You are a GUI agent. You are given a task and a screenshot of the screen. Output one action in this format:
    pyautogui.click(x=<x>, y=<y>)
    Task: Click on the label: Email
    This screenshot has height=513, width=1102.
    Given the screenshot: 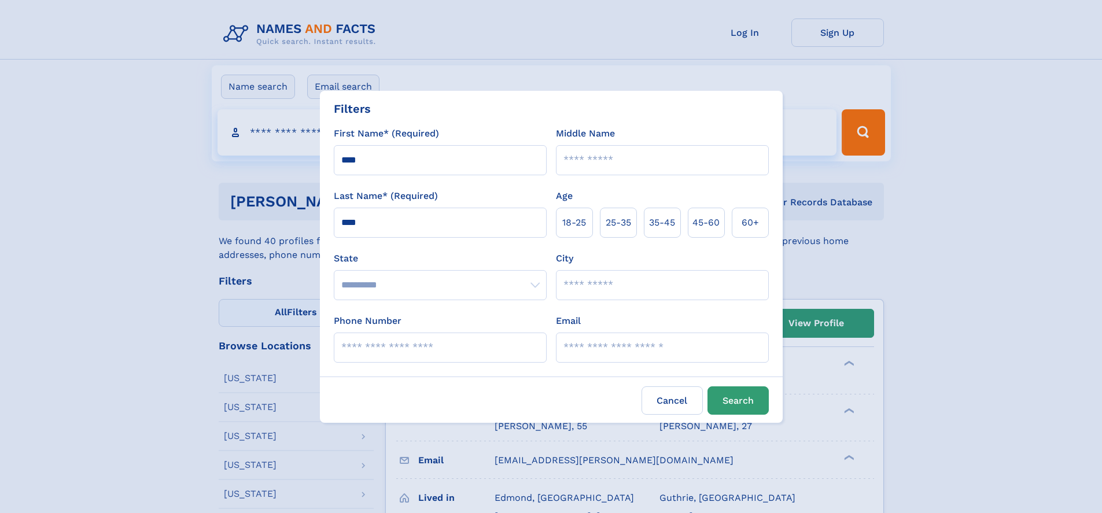 What is the action you would take?
    pyautogui.click(x=568, y=321)
    